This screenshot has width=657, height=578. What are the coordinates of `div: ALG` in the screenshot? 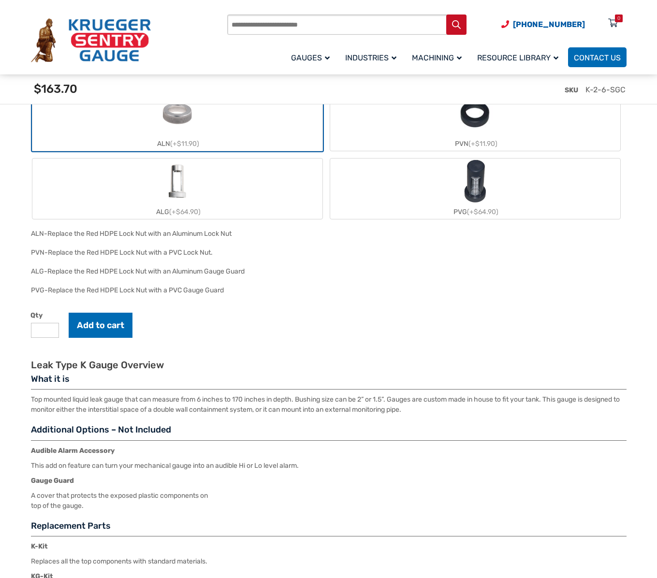 It's located at (177, 212).